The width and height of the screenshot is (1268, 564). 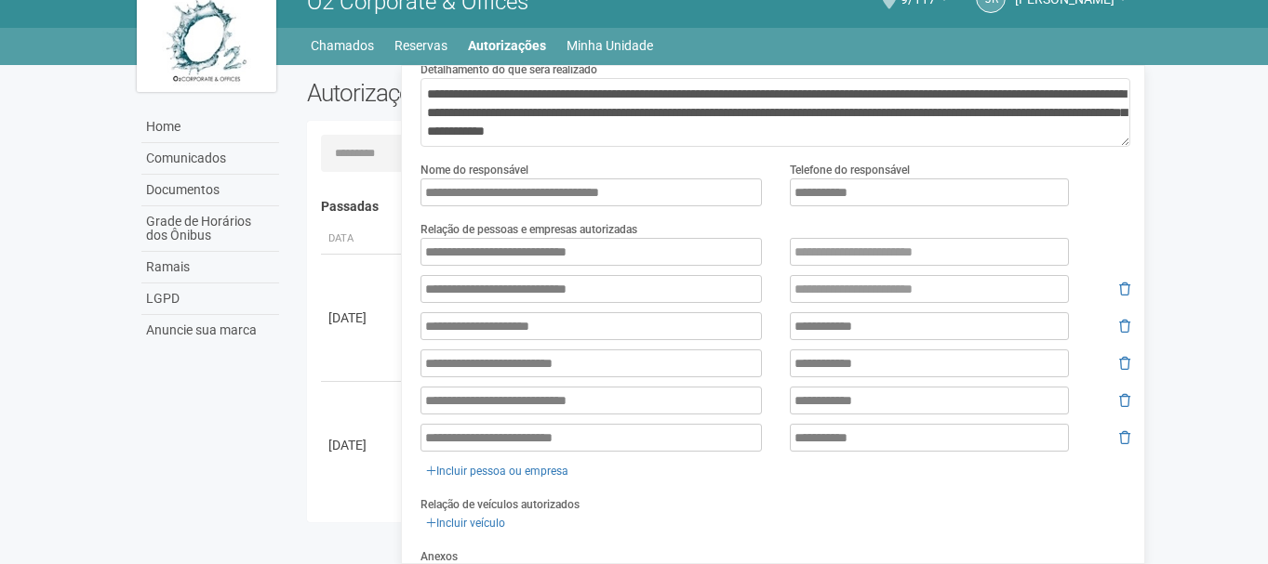 What do you see at coordinates (609, 46) in the screenshot?
I see `a: Minha Unidade` at bounding box center [609, 46].